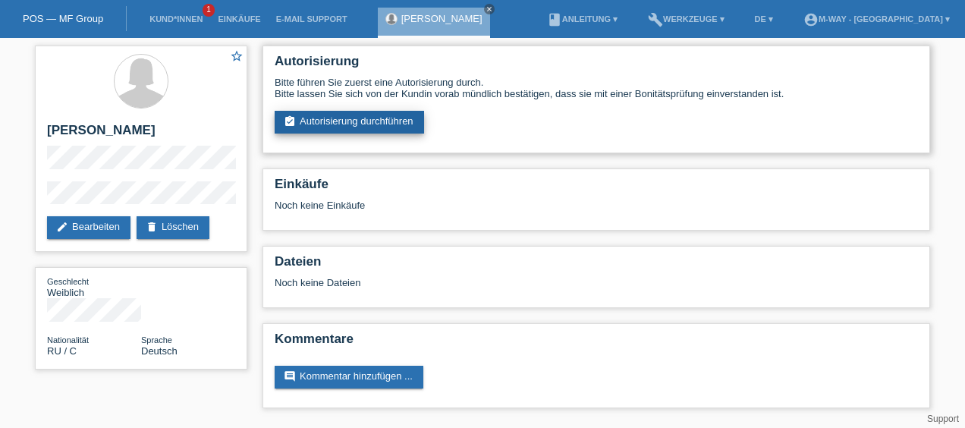  What do you see at coordinates (176, 19) in the screenshot?
I see `a: Kund*innen` at bounding box center [176, 19].